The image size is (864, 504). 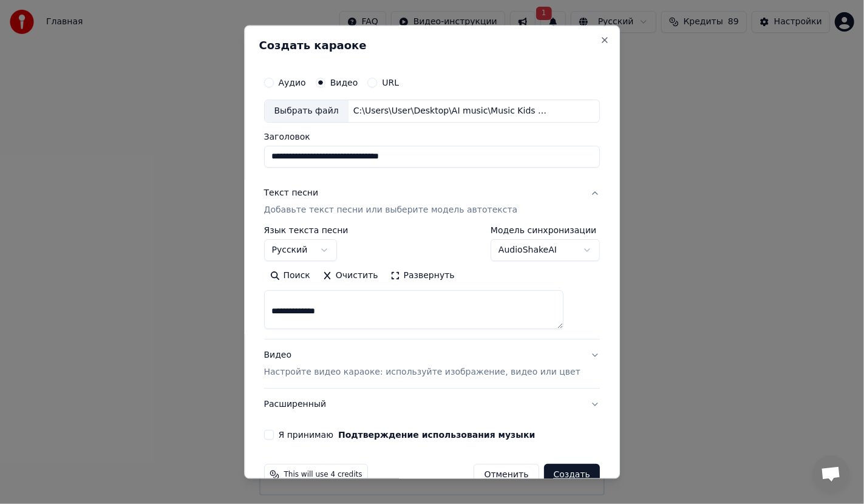 I want to click on h2: Создать караоке, so click(x=431, y=46).